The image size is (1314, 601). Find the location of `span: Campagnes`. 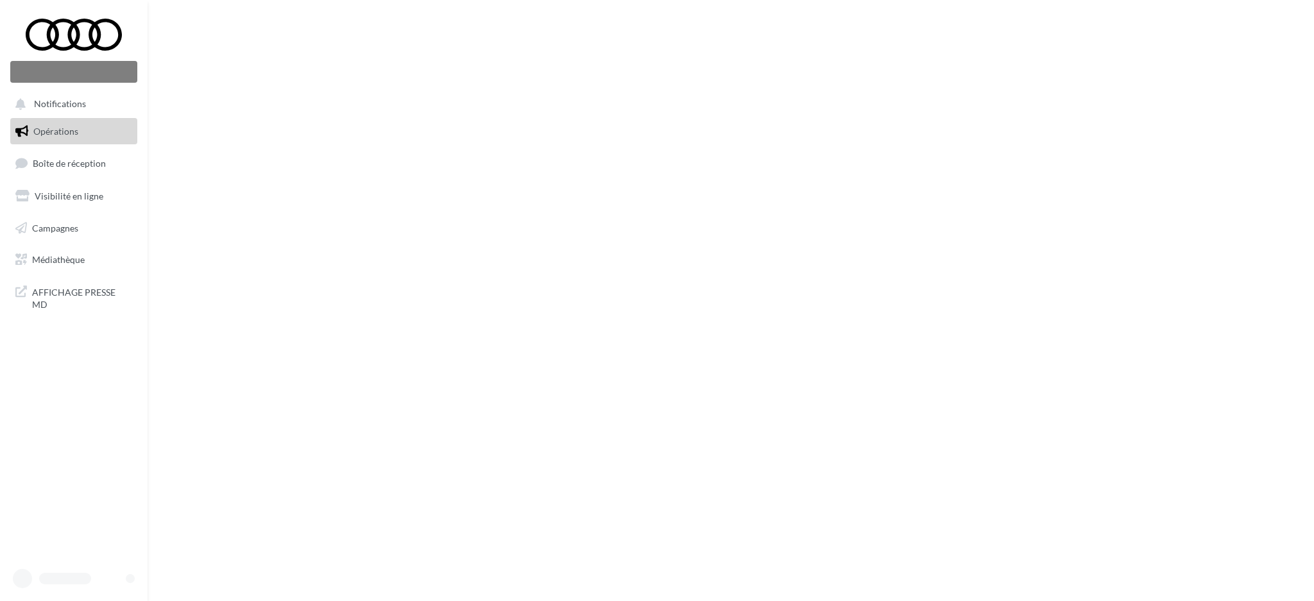

span: Campagnes is located at coordinates (55, 227).